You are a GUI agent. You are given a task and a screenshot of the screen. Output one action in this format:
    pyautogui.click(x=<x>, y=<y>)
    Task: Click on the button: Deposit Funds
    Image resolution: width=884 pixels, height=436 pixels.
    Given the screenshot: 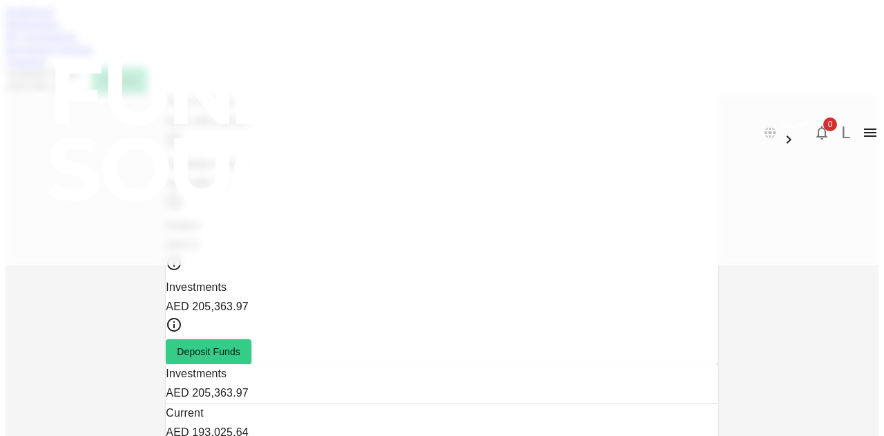 What is the action you would take?
    pyautogui.click(x=209, y=352)
    